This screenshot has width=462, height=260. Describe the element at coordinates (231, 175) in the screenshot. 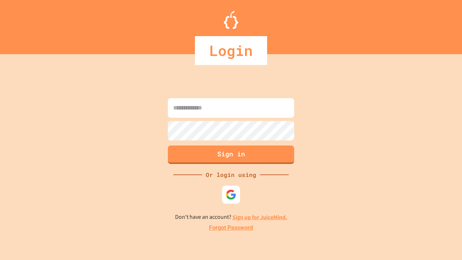

I see `div: Or login using` at that location.